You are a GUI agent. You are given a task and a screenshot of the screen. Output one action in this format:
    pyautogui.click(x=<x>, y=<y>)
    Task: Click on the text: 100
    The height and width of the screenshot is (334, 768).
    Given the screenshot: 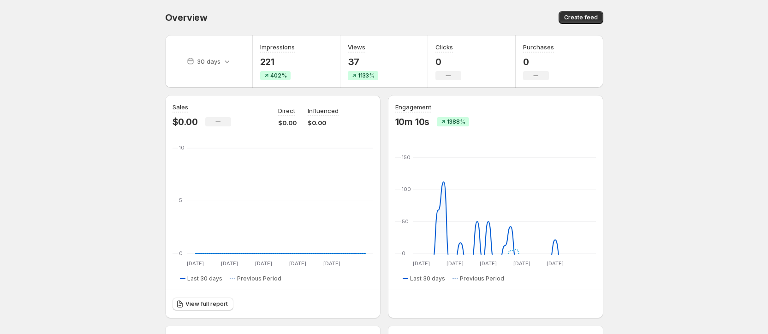 What is the action you would take?
    pyautogui.click(x=406, y=189)
    